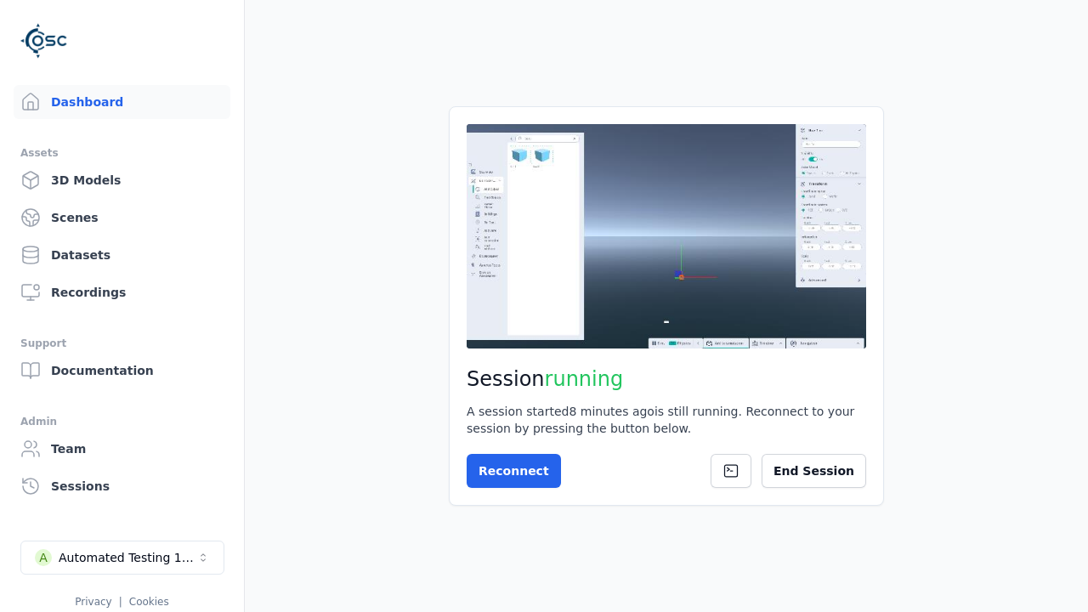 The width and height of the screenshot is (1088, 612). Describe the element at coordinates (93, 602) in the screenshot. I see `a: Privacy` at that location.